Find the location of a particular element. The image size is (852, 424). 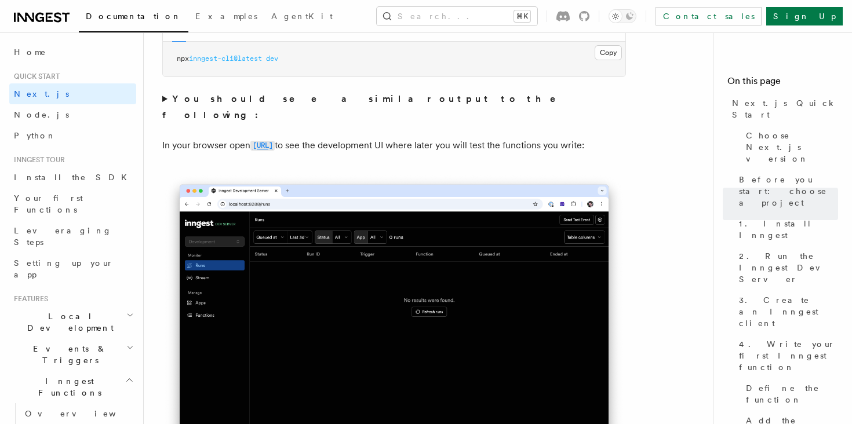

a: Next.js is located at coordinates (72, 94).